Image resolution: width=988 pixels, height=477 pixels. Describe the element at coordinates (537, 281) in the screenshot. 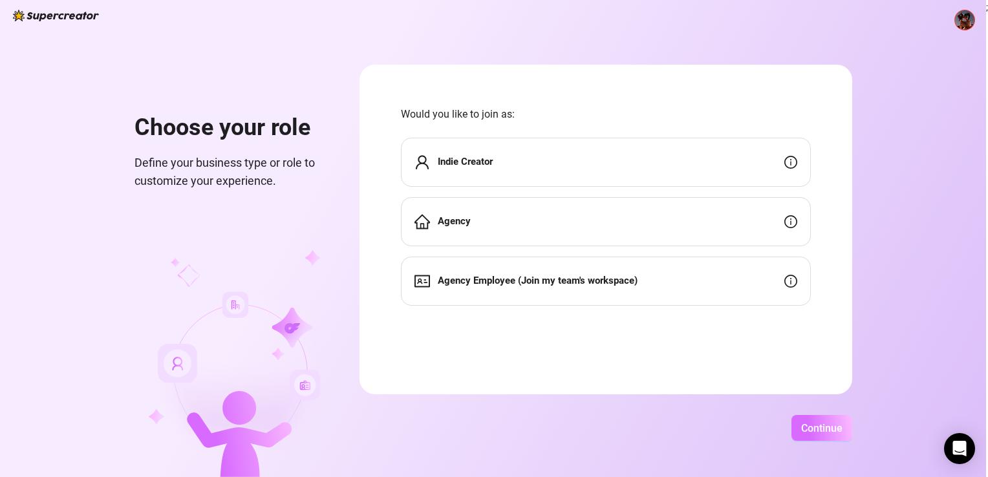

I see `strong: Agency Employee (Join my team's workspace)` at that location.